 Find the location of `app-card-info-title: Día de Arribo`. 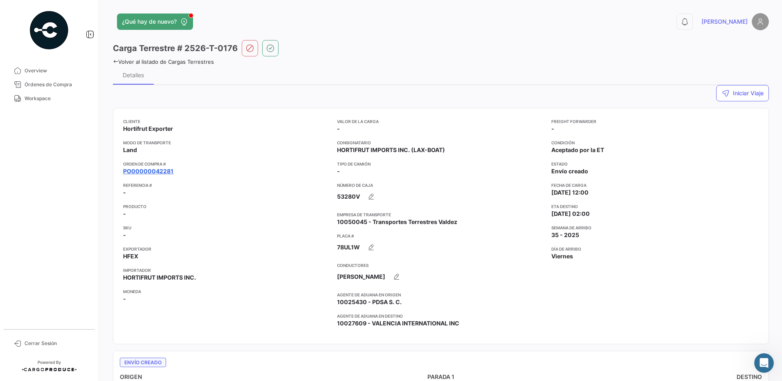

app-card-info-title: Día de Arribo is located at coordinates (655, 249).